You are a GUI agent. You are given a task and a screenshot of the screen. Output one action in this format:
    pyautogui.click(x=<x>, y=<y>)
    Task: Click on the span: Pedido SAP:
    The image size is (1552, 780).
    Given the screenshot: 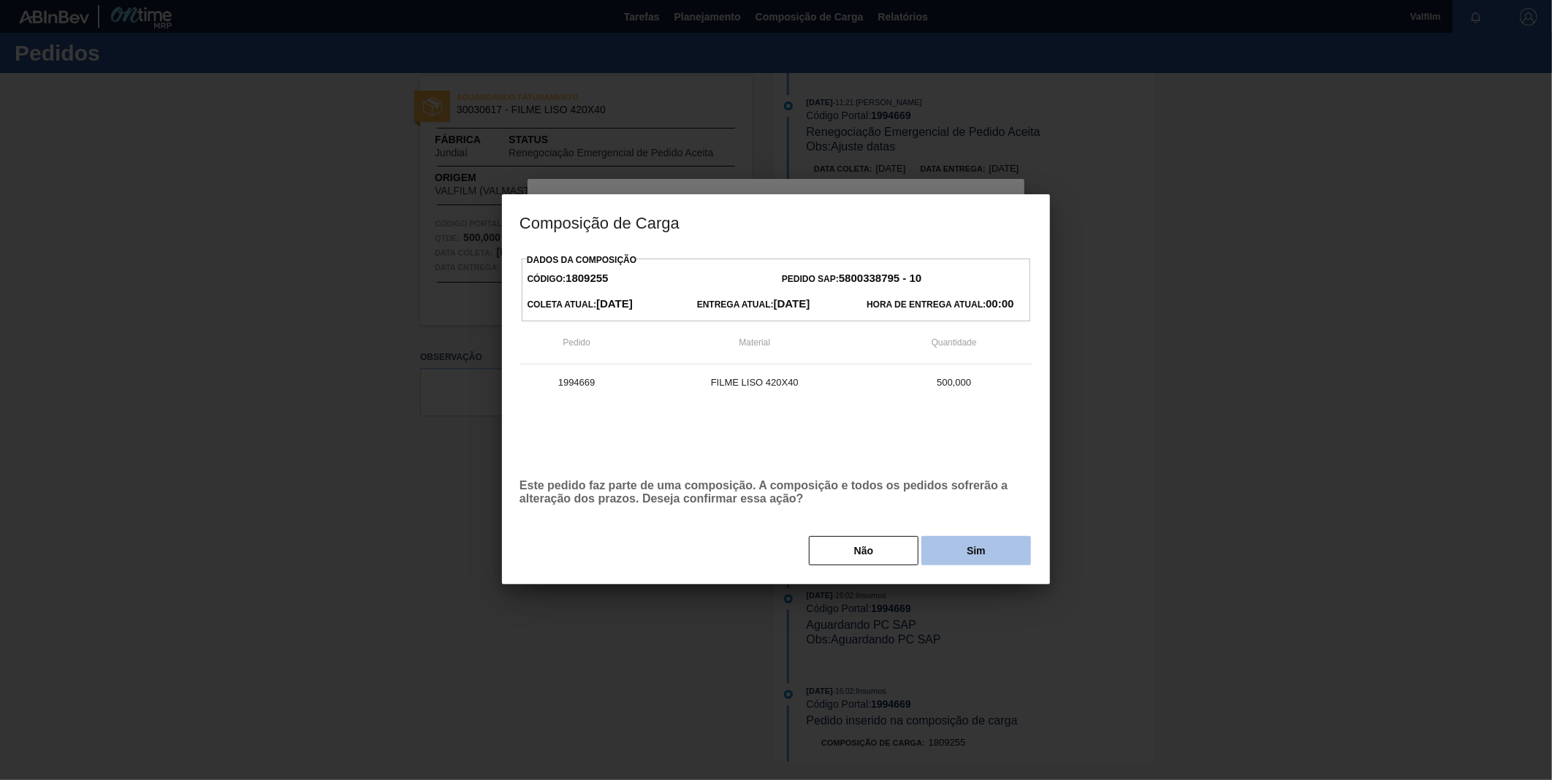 What is the action you would take?
    pyautogui.click(x=851, y=279)
    